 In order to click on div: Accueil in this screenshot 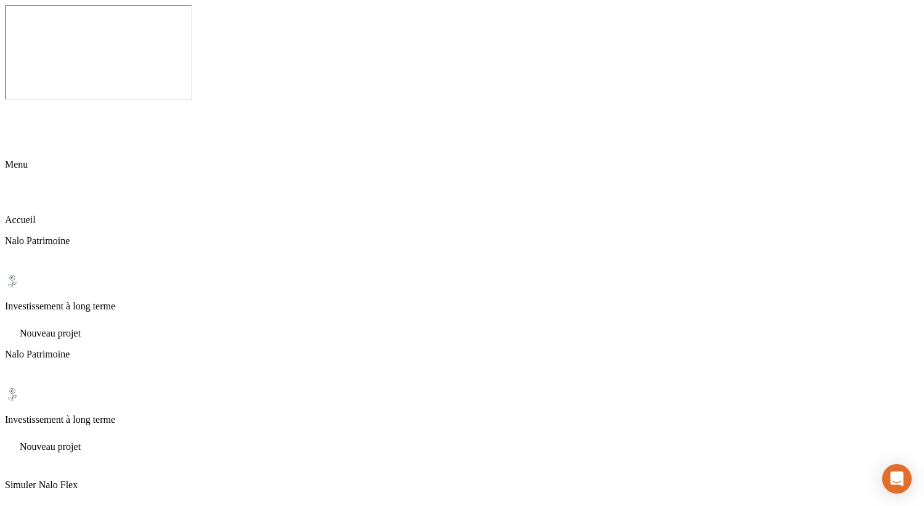, I will do `click(462, 206)`.